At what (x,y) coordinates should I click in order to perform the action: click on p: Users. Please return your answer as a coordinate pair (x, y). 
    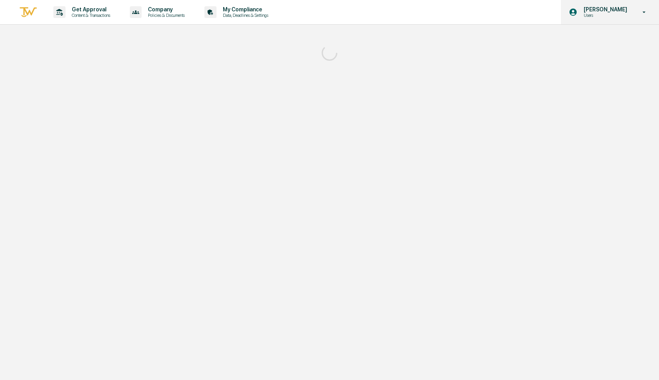
    Looking at the image, I should click on (604, 15).